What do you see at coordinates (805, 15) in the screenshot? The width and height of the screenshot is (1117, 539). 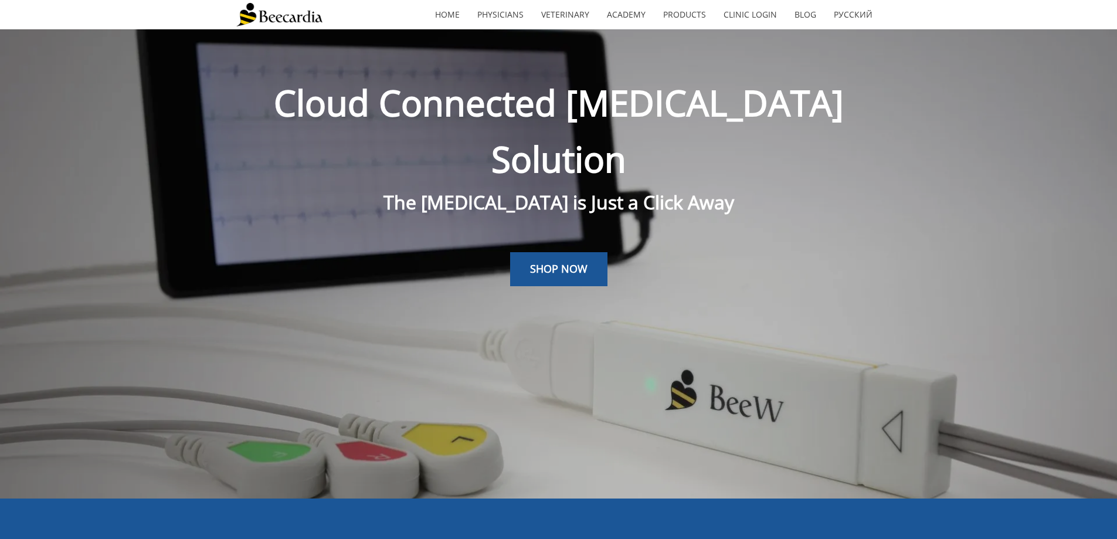 I see `a: Blog` at bounding box center [805, 15].